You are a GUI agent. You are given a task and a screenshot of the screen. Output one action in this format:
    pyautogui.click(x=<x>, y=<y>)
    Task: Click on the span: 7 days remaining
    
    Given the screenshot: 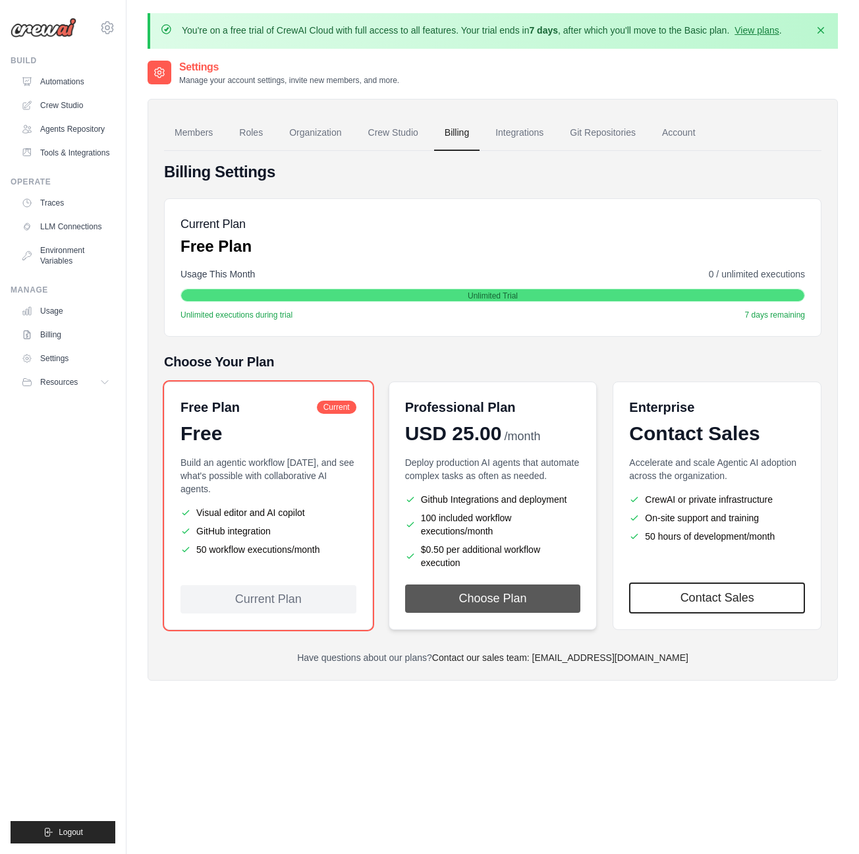 What is the action you would take?
    pyautogui.click(x=774, y=315)
    